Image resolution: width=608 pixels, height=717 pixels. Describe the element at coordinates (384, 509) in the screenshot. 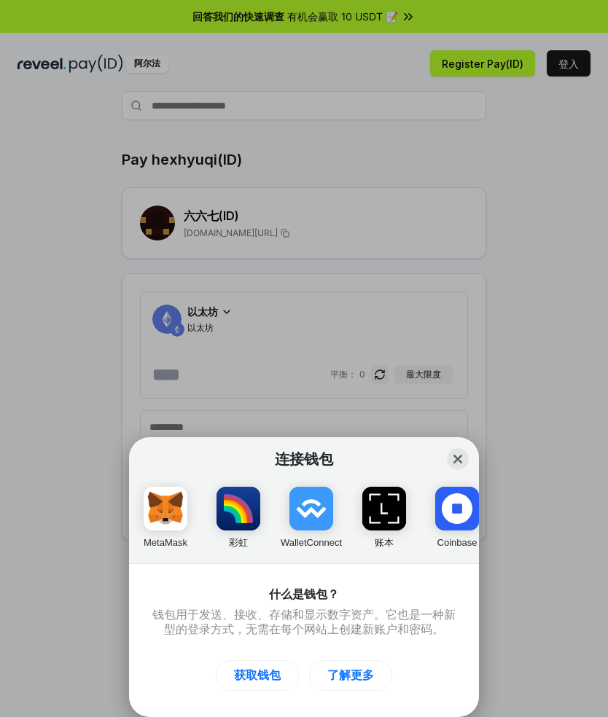

I see `img: svg+xml,%3Csvg%20xmlns%3D%22http%3A%2F%2Fwww.w3.org%2F2000%2Fsvg%22%20width%3D%2228%22%20height%3...` at that location.